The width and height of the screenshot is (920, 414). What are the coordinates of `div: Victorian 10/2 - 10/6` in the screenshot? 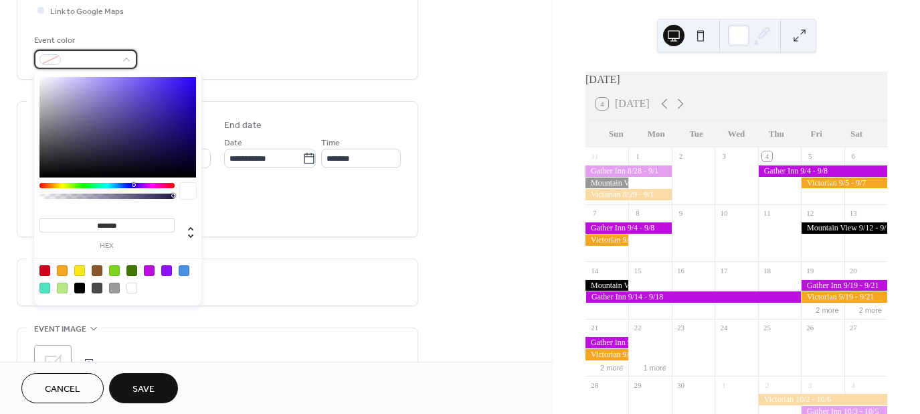 It's located at (823, 399).